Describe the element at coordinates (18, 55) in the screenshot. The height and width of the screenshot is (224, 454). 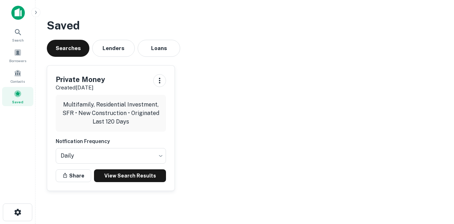
I see `a: Borrowers` at that location.